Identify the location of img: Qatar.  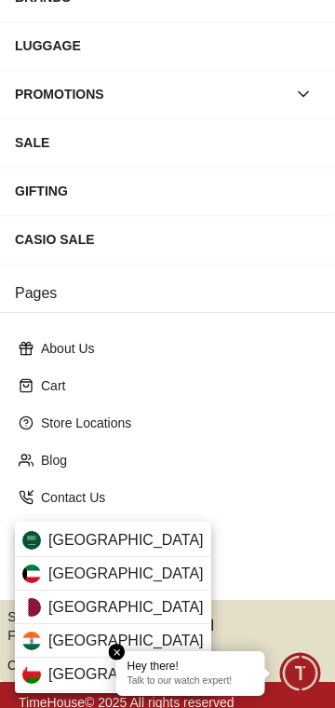
(32, 608).